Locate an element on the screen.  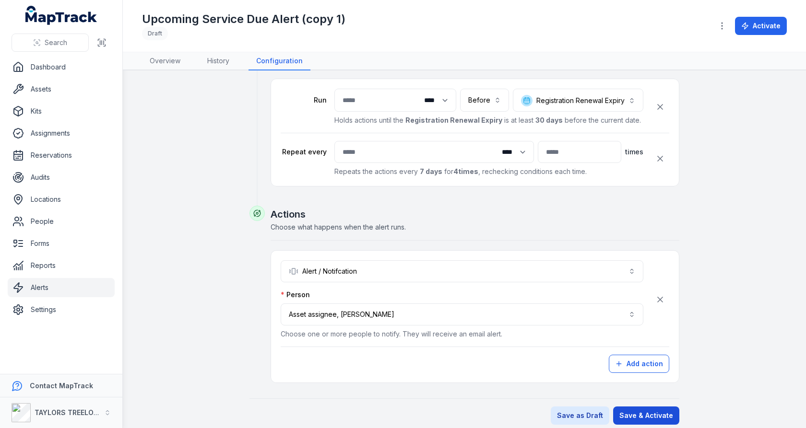
strong: 4 times is located at coordinates (466, 171).